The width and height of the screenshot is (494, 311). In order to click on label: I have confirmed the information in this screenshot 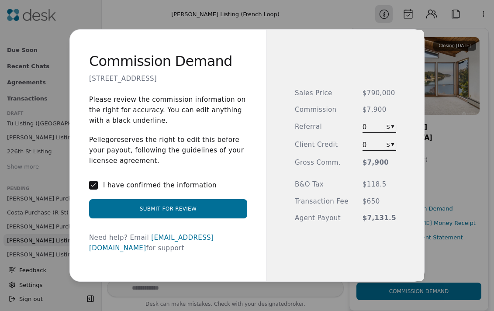, I will do `click(160, 185)`.